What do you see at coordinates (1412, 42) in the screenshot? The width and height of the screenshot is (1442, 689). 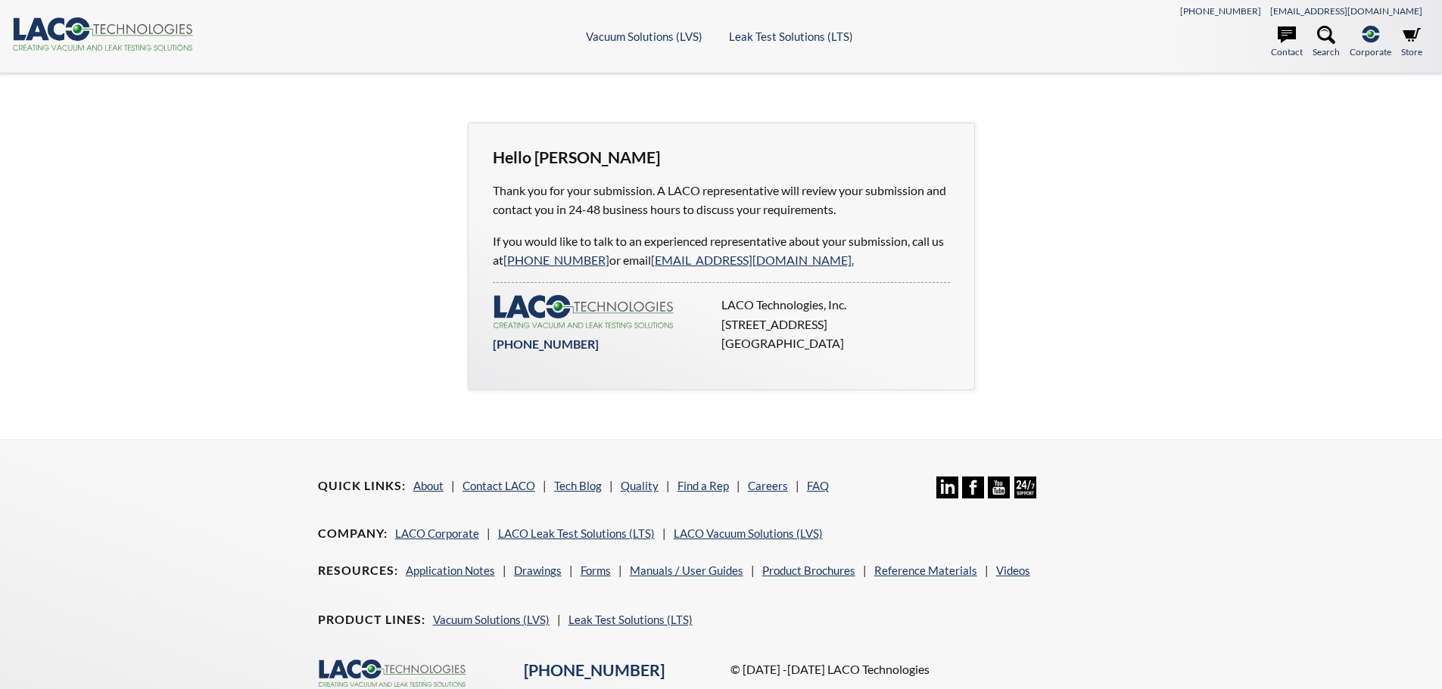 I see `a: Store` at bounding box center [1412, 42].